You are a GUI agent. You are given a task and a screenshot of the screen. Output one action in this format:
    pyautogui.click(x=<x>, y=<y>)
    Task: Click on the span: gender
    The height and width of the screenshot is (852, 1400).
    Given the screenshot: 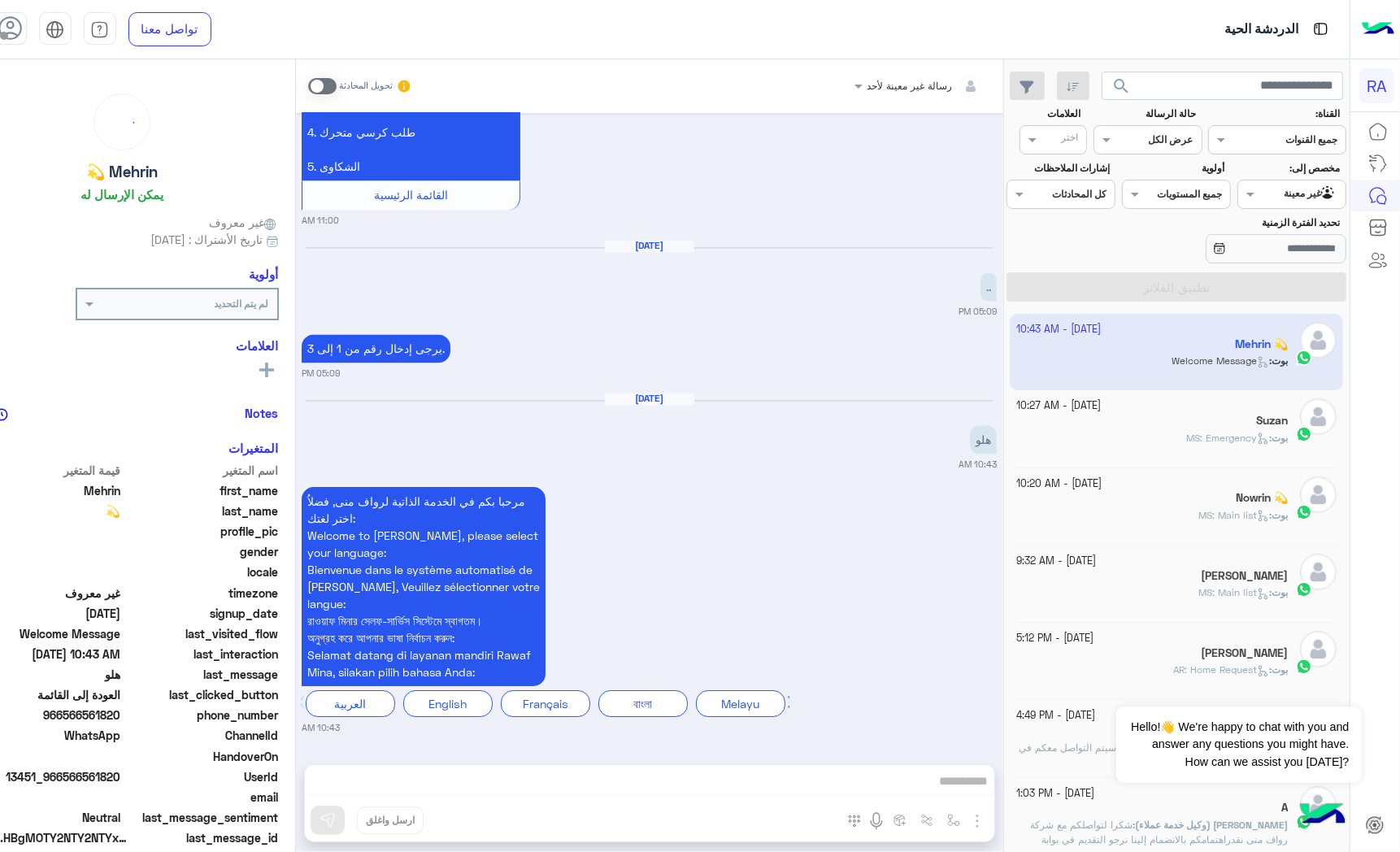 What is the action you would take?
    pyautogui.click(x=201, y=551)
    